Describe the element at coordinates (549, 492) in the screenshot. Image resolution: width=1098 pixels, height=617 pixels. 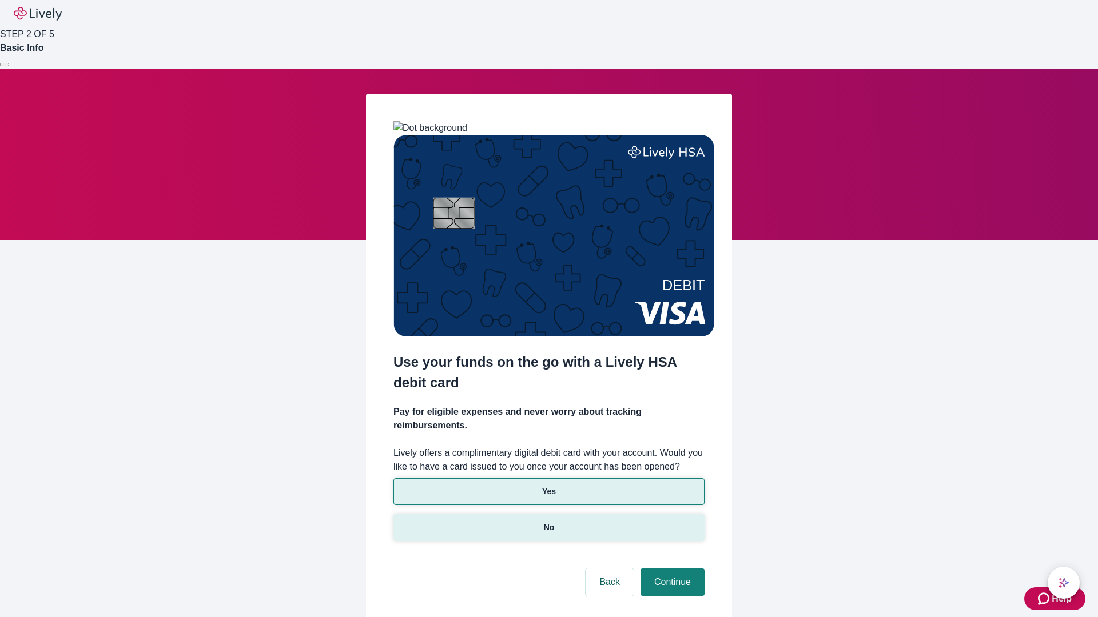
I see `p: Yes` at that location.